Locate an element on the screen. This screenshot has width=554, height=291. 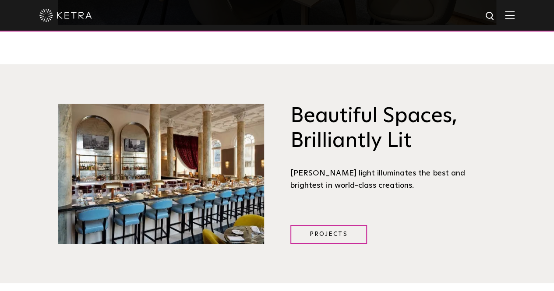
img: Hamburger%20Nav.svg is located at coordinates (510, 15).